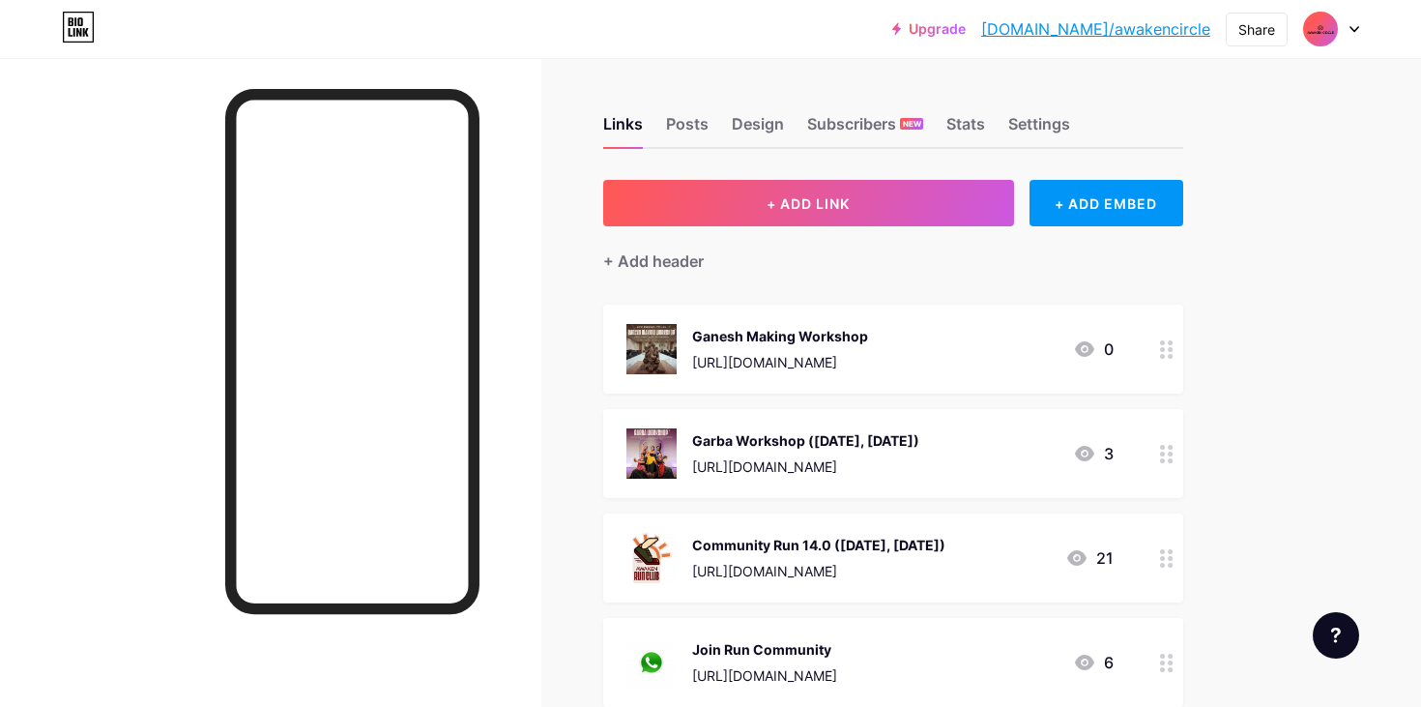 The width and height of the screenshot is (1421, 707). I want to click on div: Join Run Community, so click(765, 649).